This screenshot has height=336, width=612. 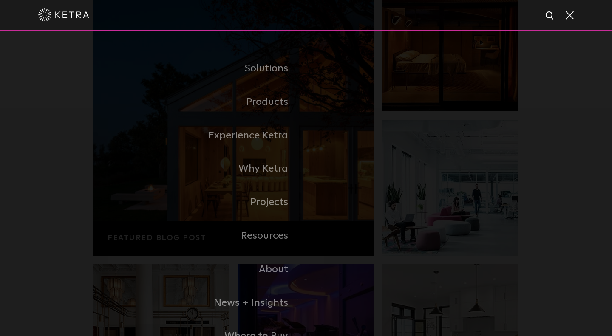 What do you see at coordinates (200, 169) in the screenshot?
I see `a: Why Ketra` at bounding box center [200, 169].